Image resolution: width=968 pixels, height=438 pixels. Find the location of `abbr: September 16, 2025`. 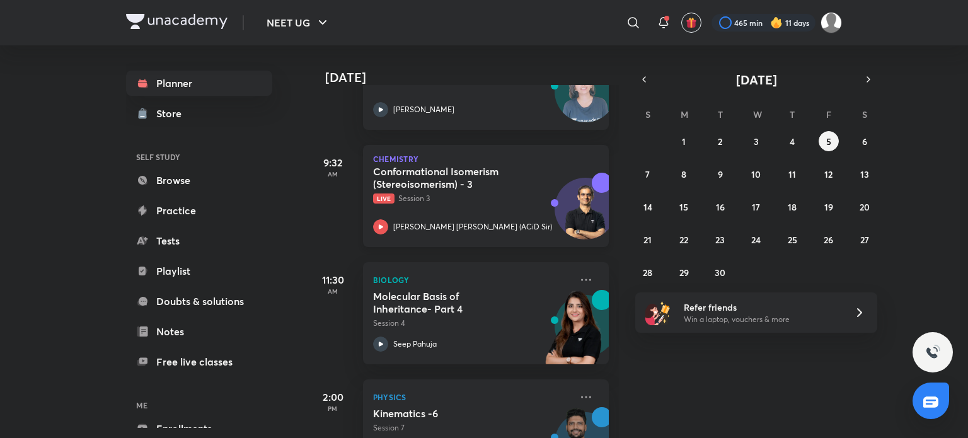

abbr: September 16, 2025 is located at coordinates (720, 207).